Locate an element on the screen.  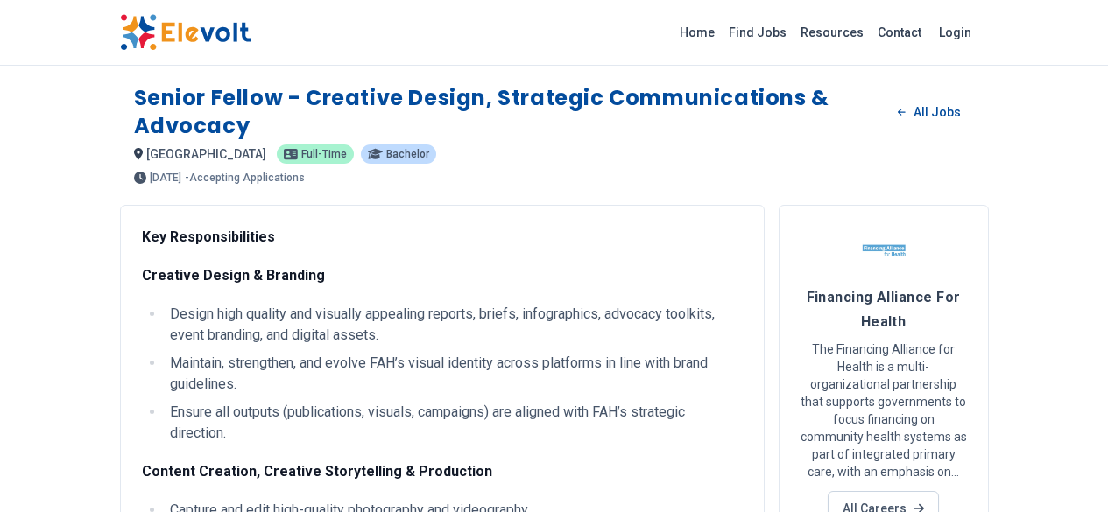
p: - Accepting Applications is located at coordinates (244, 178).